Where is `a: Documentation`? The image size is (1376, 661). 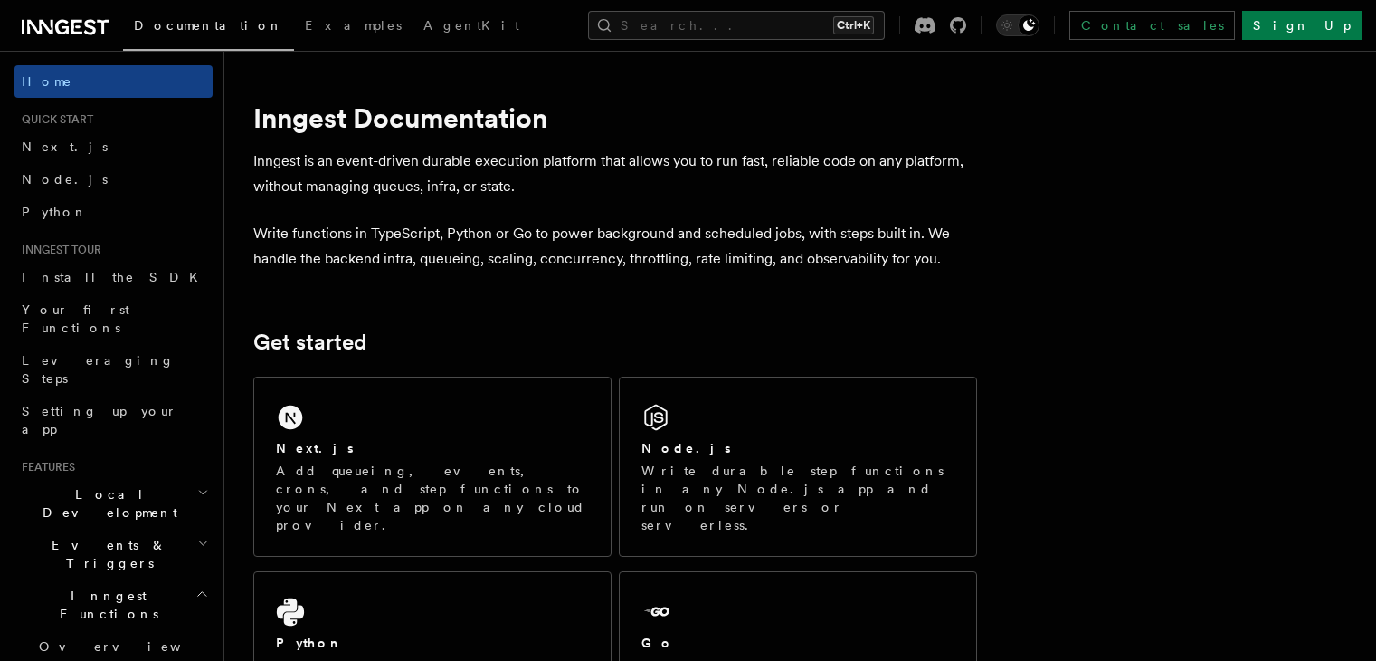 a: Documentation is located at coordinates (208, 28).